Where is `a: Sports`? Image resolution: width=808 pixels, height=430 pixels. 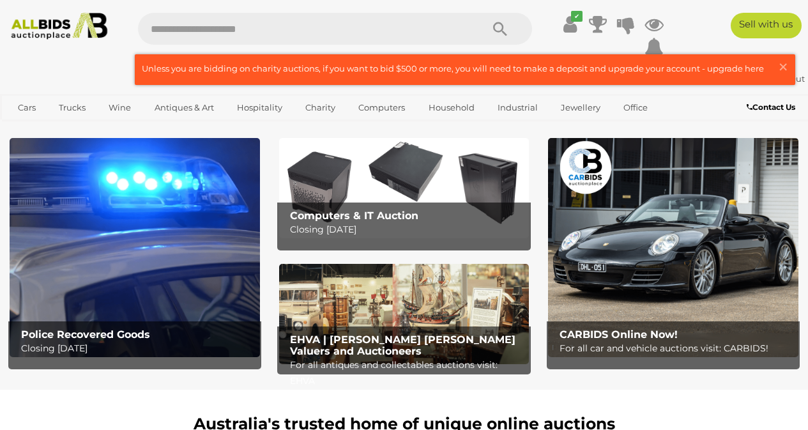 a: Sports is located at coordinates (31, 128).